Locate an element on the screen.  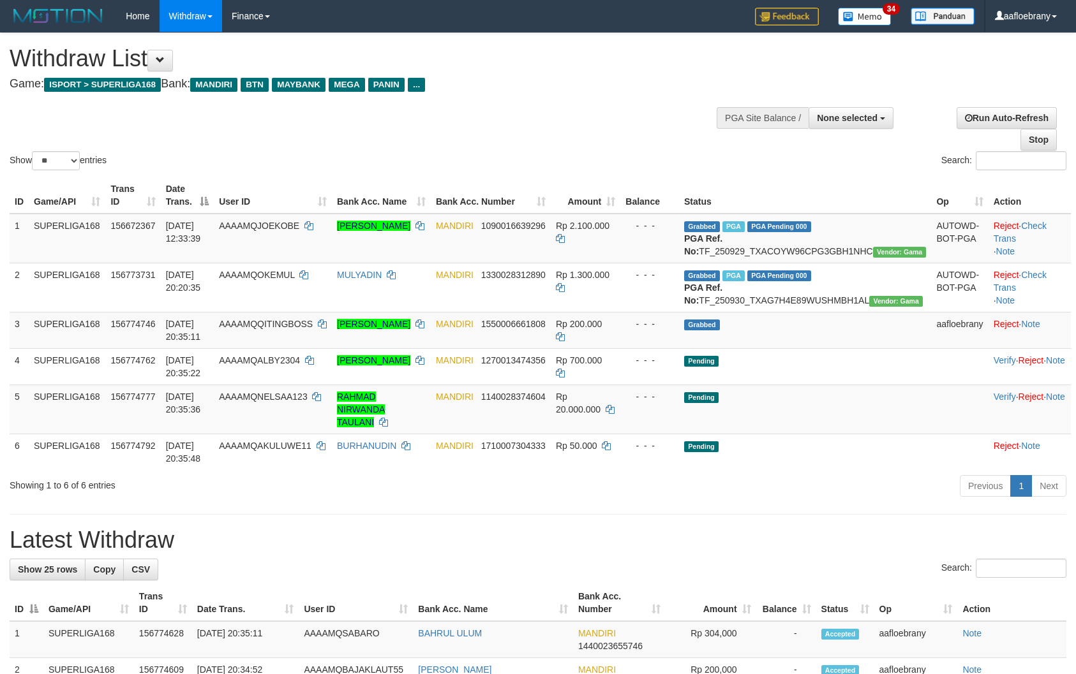
a: Check Trans is located at coordinates (1020, 281).